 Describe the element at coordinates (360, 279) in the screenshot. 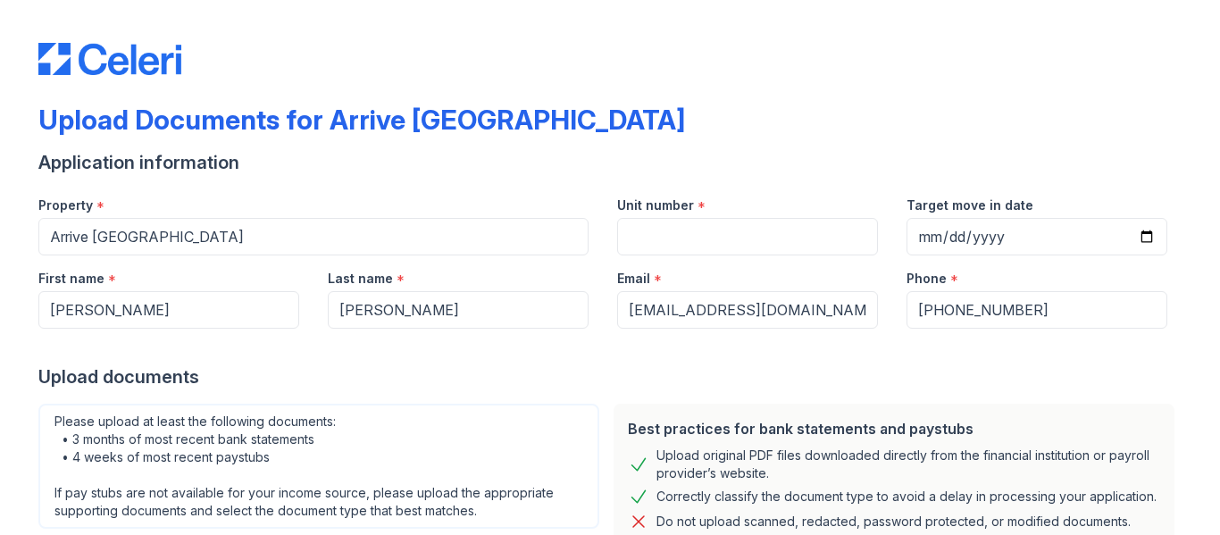

I see `label: Last name` at that location.